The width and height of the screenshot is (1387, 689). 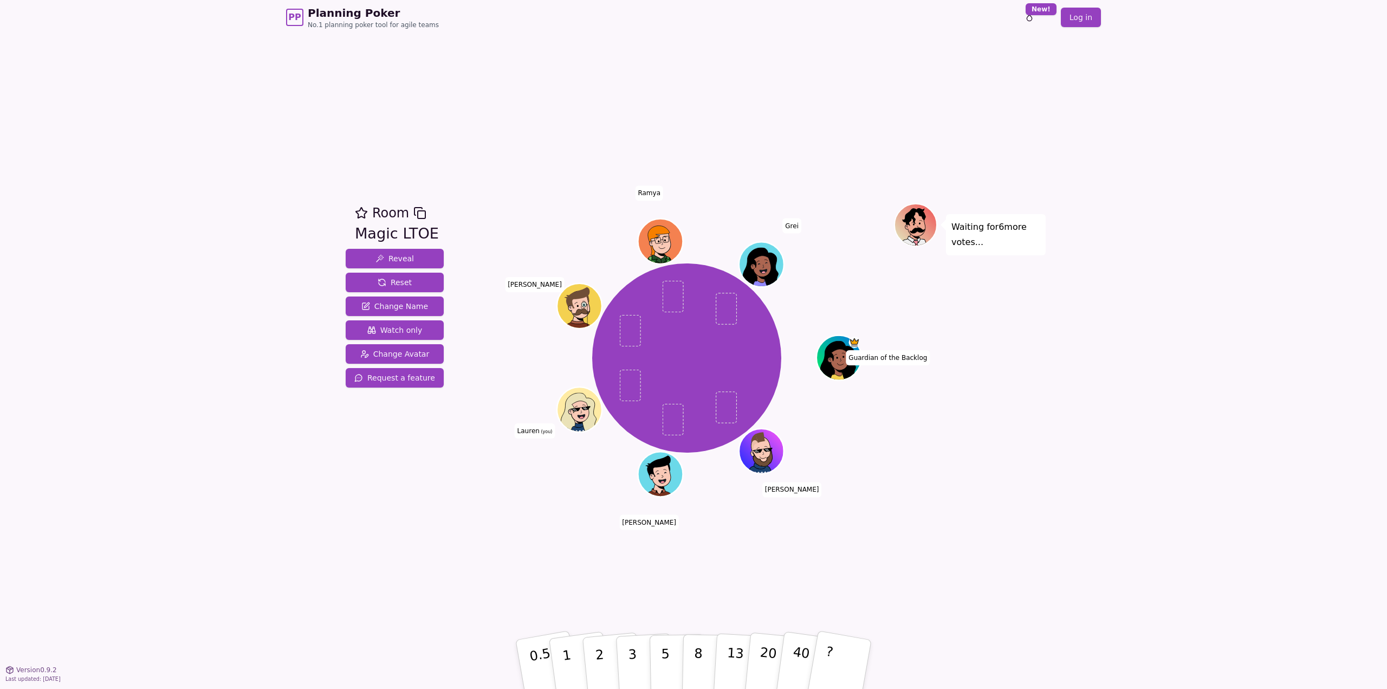 I want to click on span: Room, so click(x=391, y=213).